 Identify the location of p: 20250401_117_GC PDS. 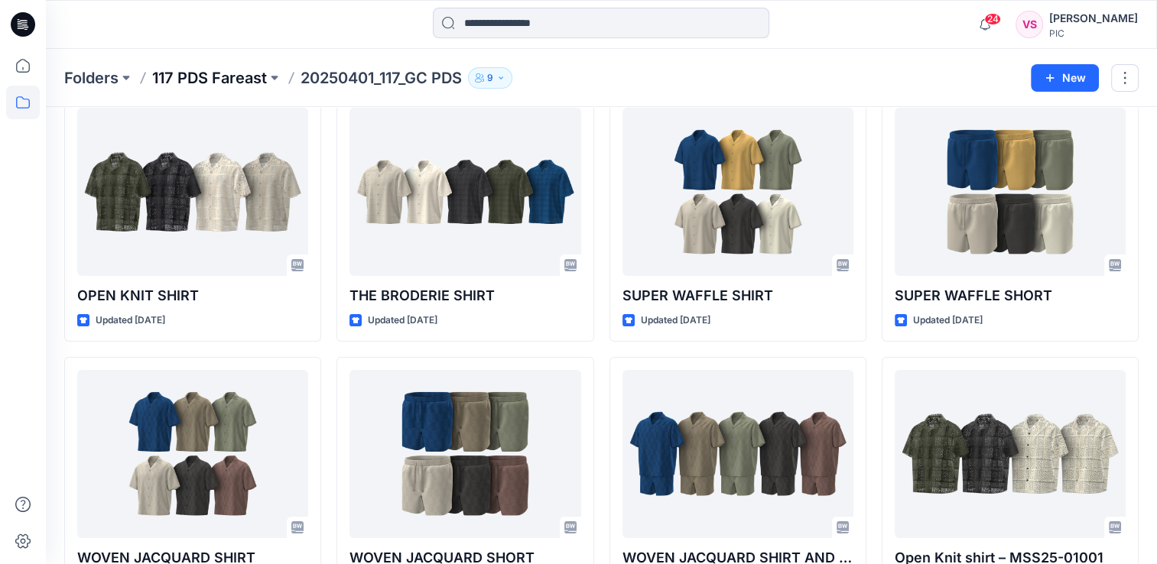
(381, 78).